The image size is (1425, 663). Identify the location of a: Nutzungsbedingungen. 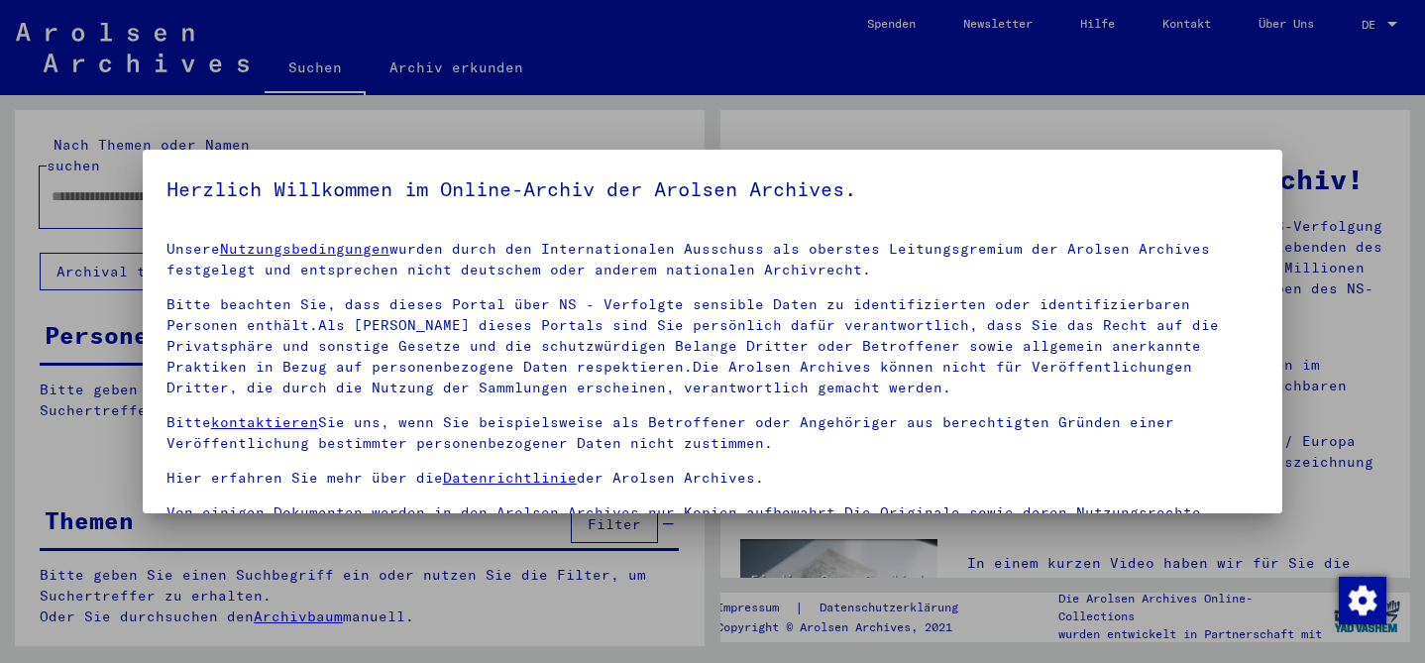
(304, 249).